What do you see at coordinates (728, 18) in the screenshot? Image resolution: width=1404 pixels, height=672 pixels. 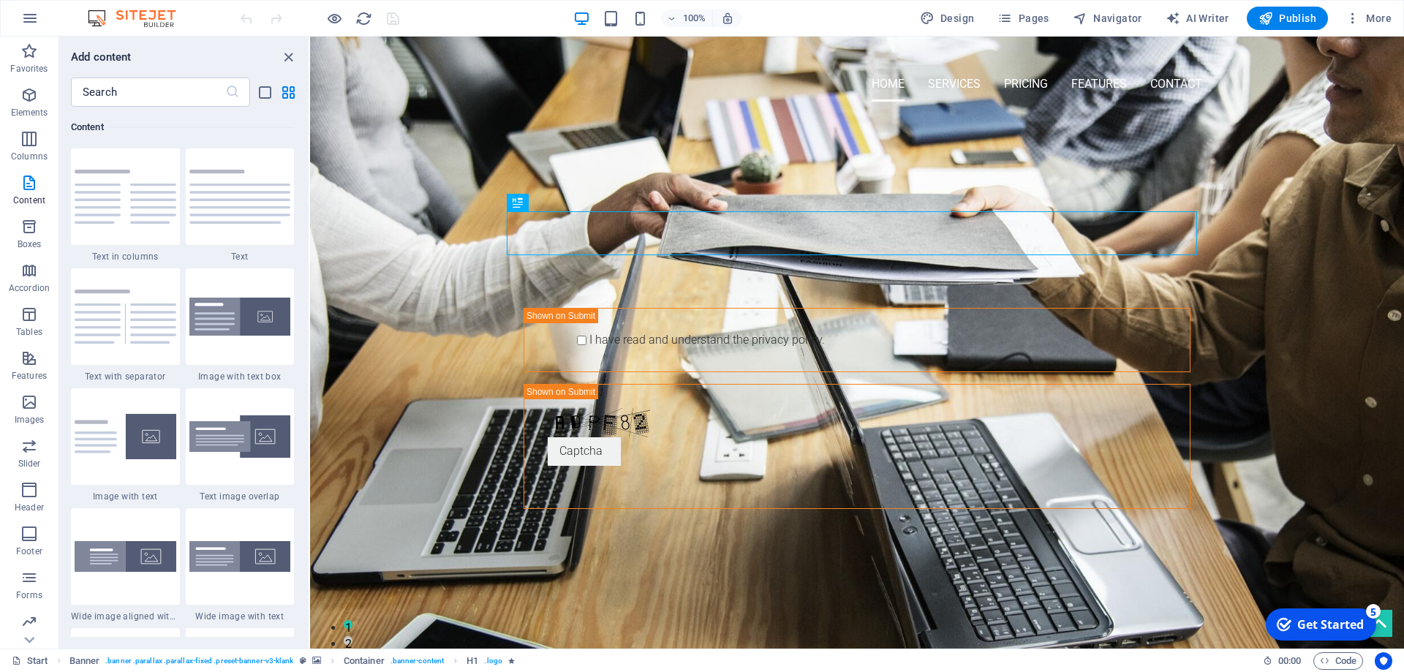 I see `i: On resize automatically adjust zoom level to fit chosen device.` at bounding box center [728, 18].